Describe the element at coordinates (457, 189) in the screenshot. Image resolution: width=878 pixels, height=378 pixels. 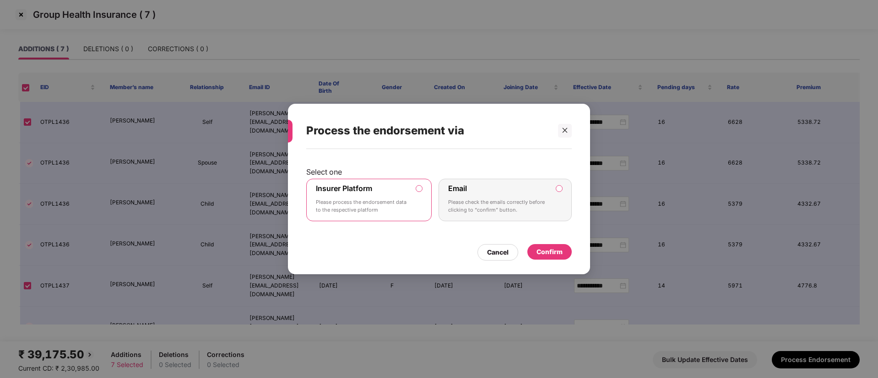
I see `label: Email` at that location.